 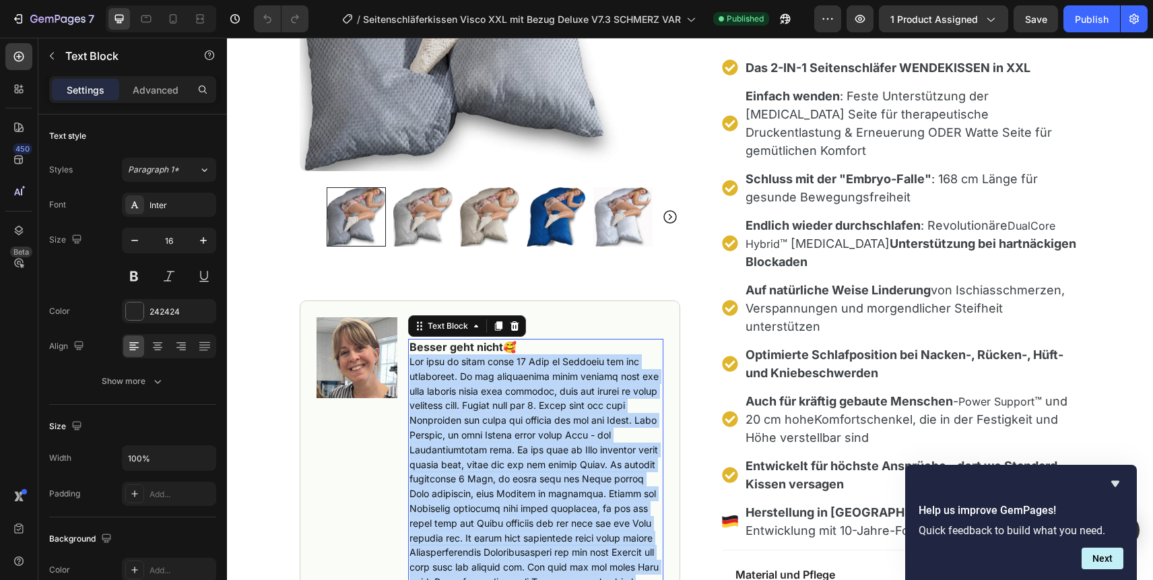 What do you see at coordinates (53, 19) in the screenshot?
I see `button: 7` at bounding box center [53, 19].